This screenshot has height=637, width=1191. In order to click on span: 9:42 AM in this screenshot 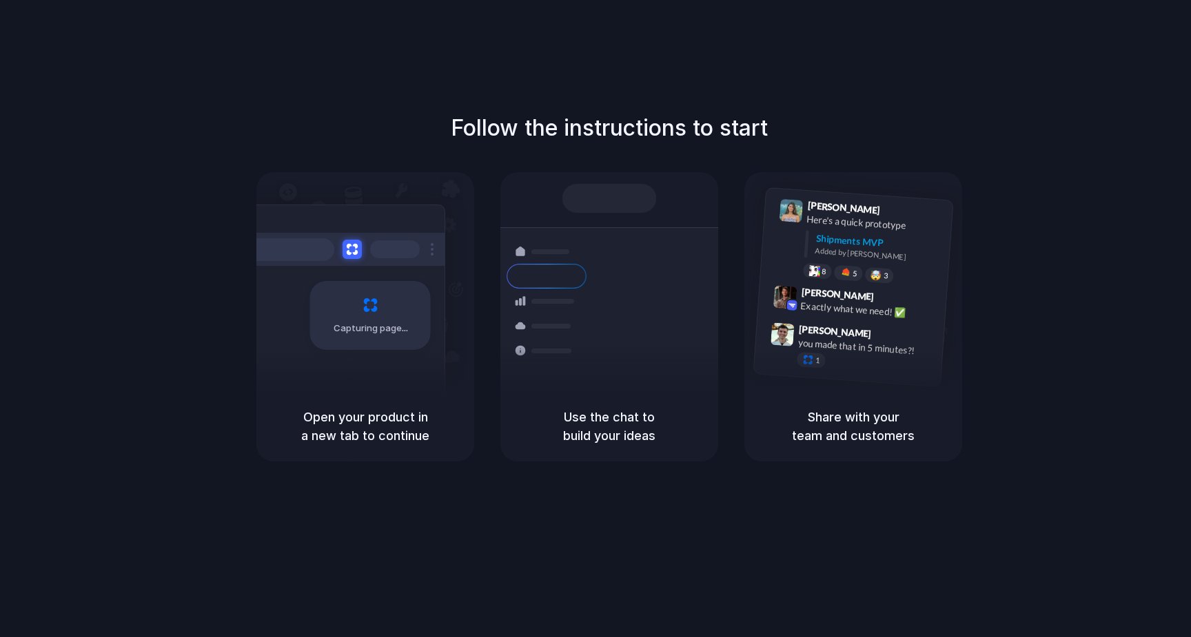, I will do `click(892, 300)`.